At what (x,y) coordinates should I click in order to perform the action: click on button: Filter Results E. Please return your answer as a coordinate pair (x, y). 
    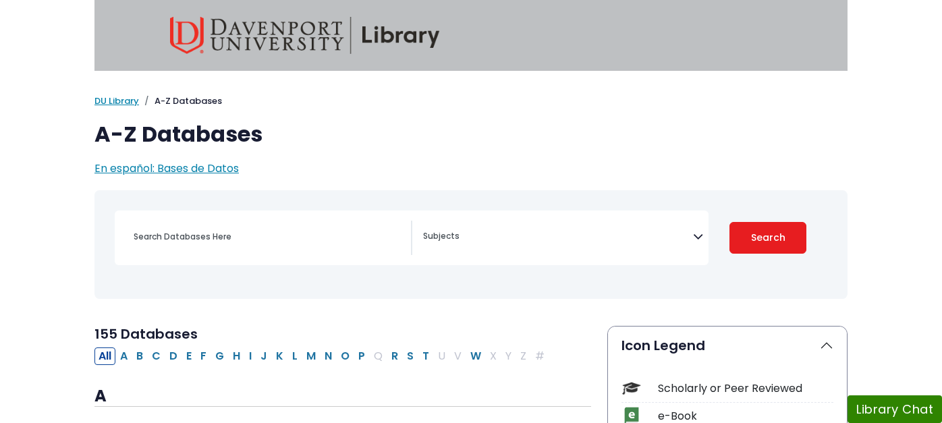
    Looking at the image, I should click on (189, 356).